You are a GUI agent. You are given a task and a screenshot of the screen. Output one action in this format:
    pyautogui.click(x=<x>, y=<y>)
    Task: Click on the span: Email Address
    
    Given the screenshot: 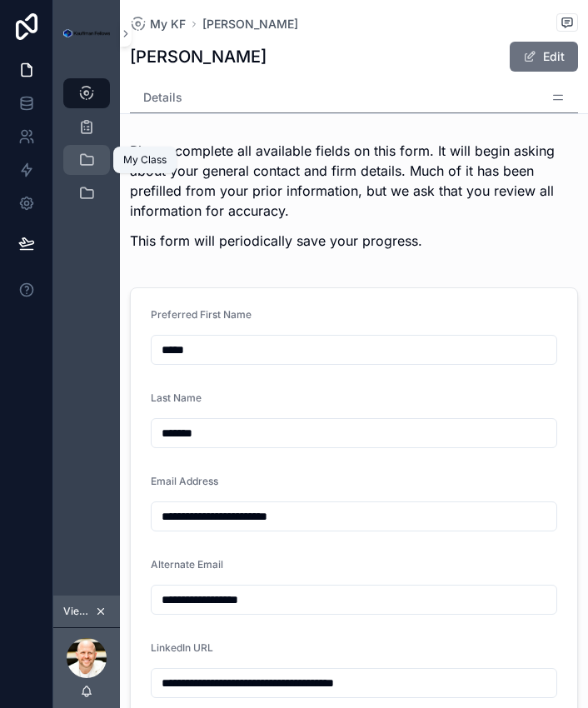 What is the action you would take?
    pyautogui.click(x=184, y=481)
    